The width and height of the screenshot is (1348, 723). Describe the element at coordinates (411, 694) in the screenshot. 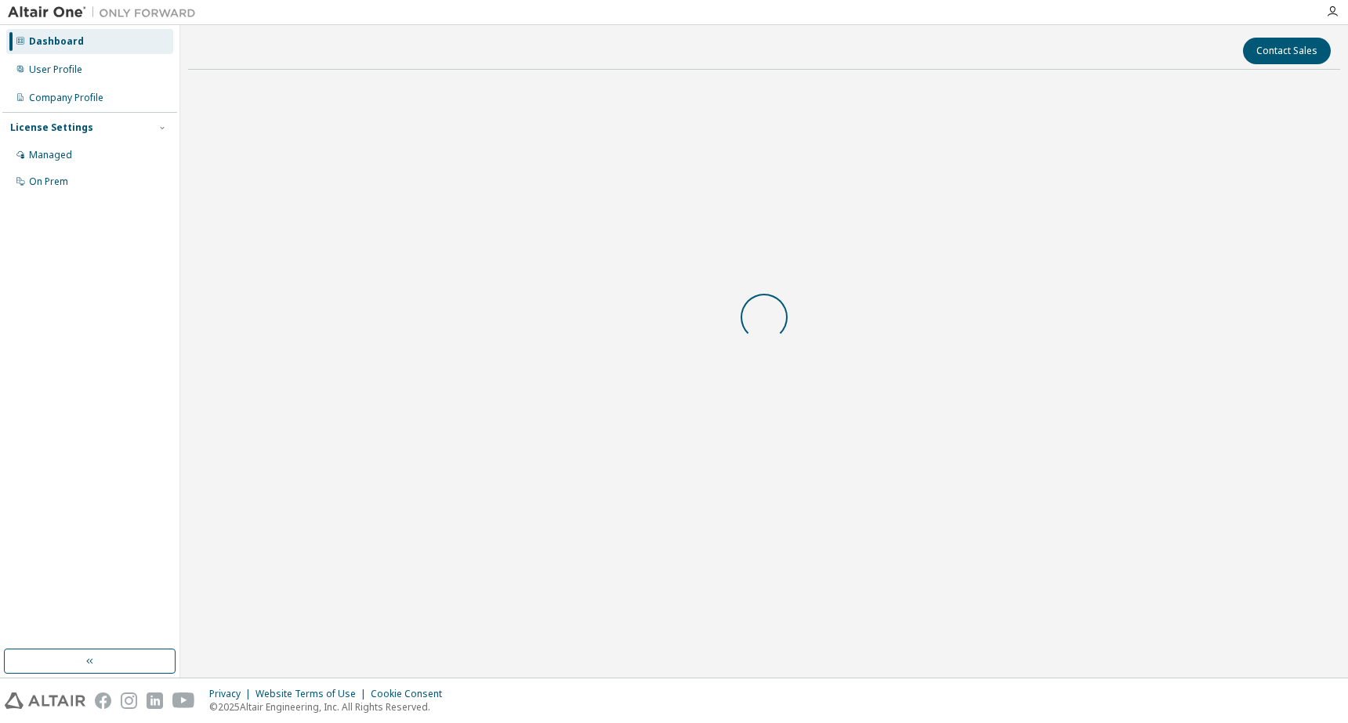

I see `div: Cookie Consent` at that location.